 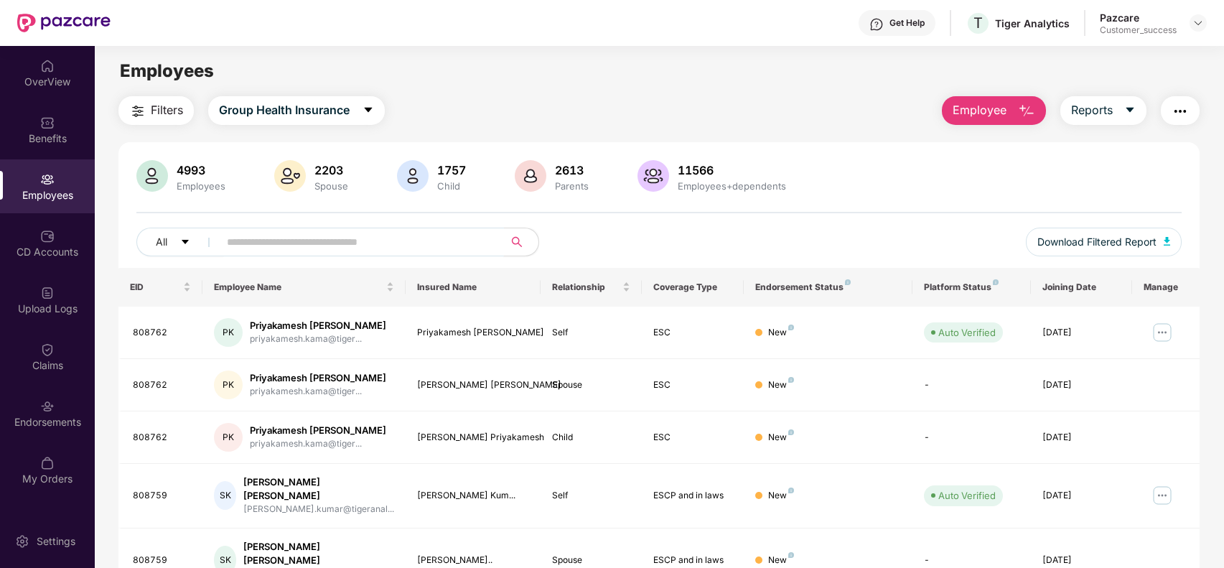 I want to click on div: 2203, so click(x=331, y=170).